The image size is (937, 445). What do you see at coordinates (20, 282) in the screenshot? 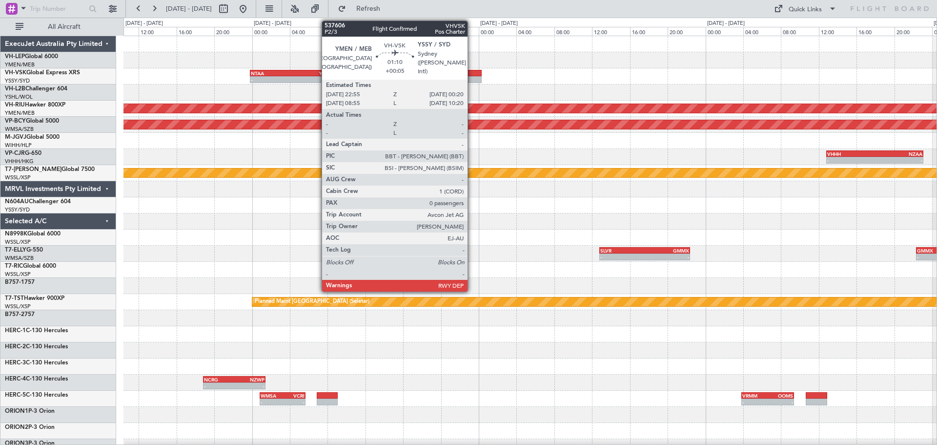
I see `a: B757-1757` at bounding box center [20, 282].